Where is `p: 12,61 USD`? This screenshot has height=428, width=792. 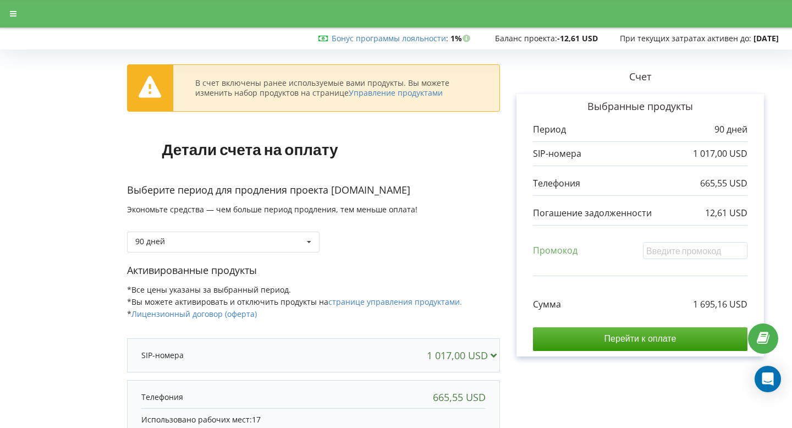
p: 12,61 USD is located at coordinates (726, 213).